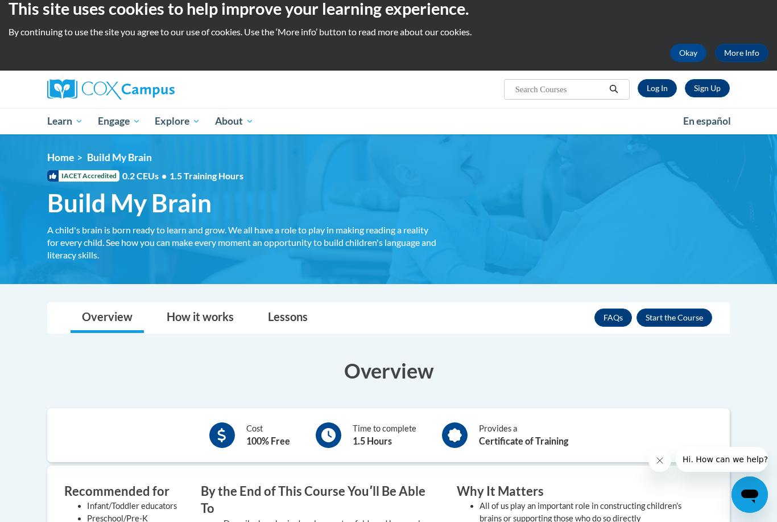 This screenshot has width=777, height=522. What do you see at coordinates (320, 500) in the screenshot?
I see `h3: By the End of This Course Youʹll Be Able To` at bounding box center [320, 500].